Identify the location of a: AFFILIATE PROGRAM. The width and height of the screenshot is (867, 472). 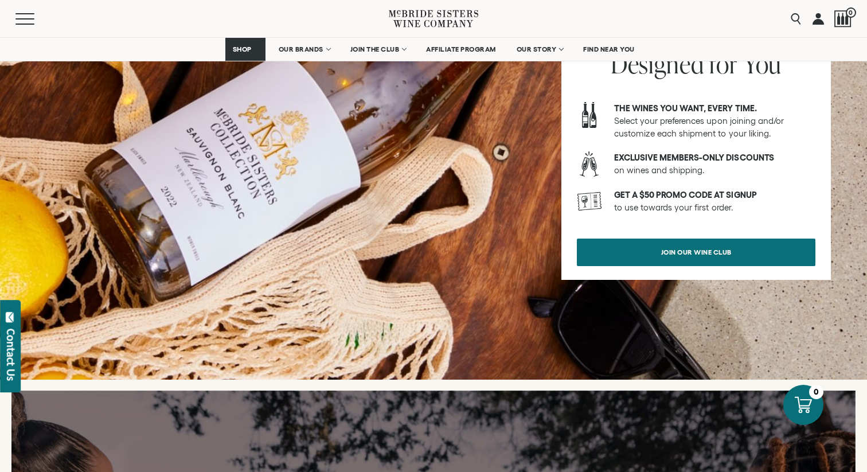
(461, 49).